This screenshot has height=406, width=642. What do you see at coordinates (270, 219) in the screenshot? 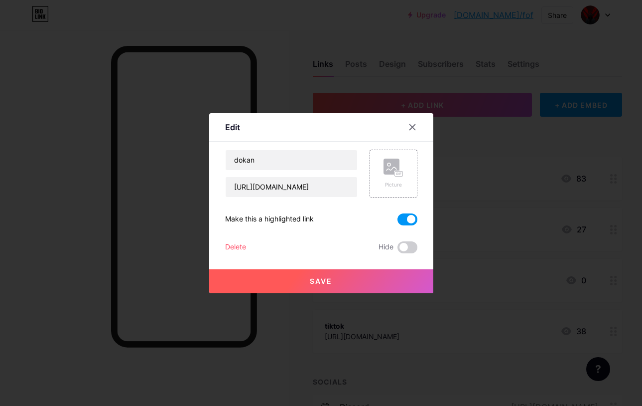
I see `div: Make this a highlighted link` at bounding box center [270, 219].